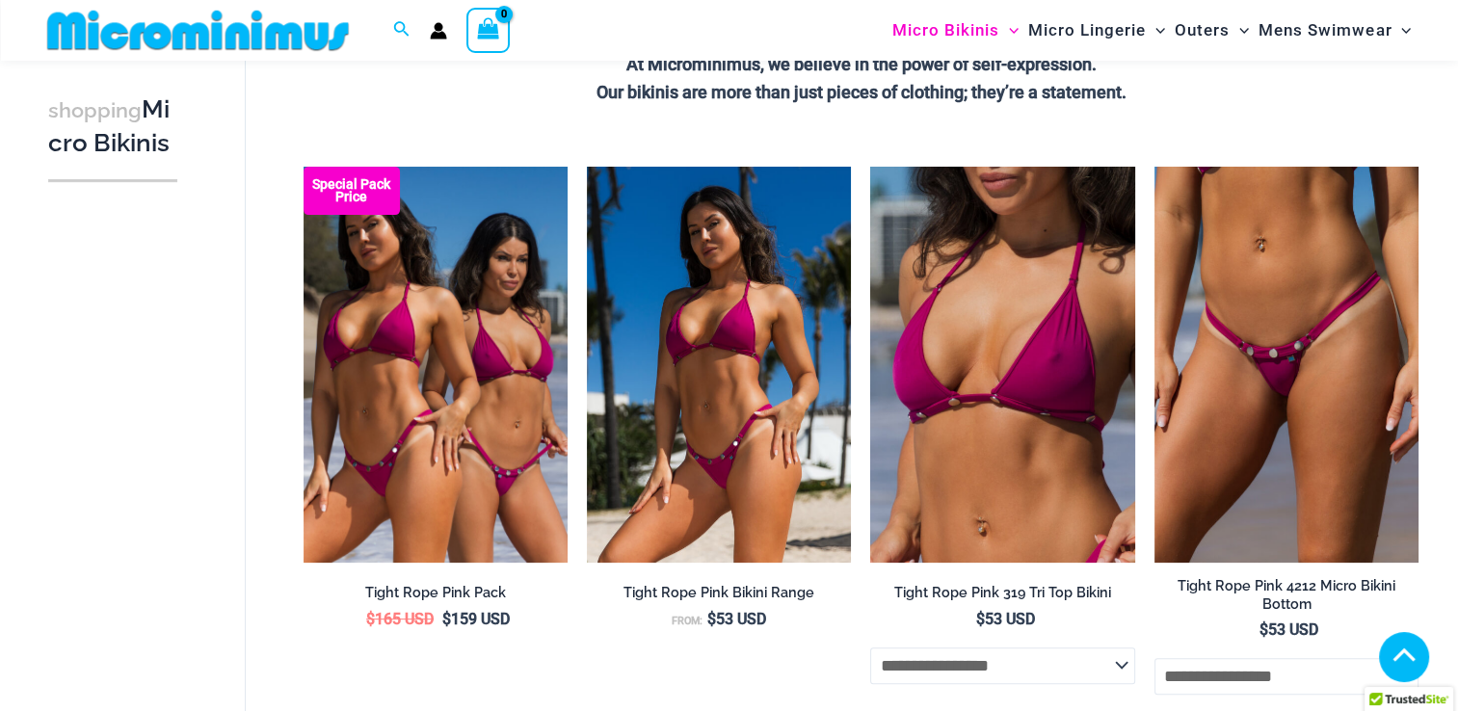 The width and height of the screenshot is (1458, 711). Describe the element at coordinates (1202, 30) in the screenshot. I see `span: Outers` at that location.